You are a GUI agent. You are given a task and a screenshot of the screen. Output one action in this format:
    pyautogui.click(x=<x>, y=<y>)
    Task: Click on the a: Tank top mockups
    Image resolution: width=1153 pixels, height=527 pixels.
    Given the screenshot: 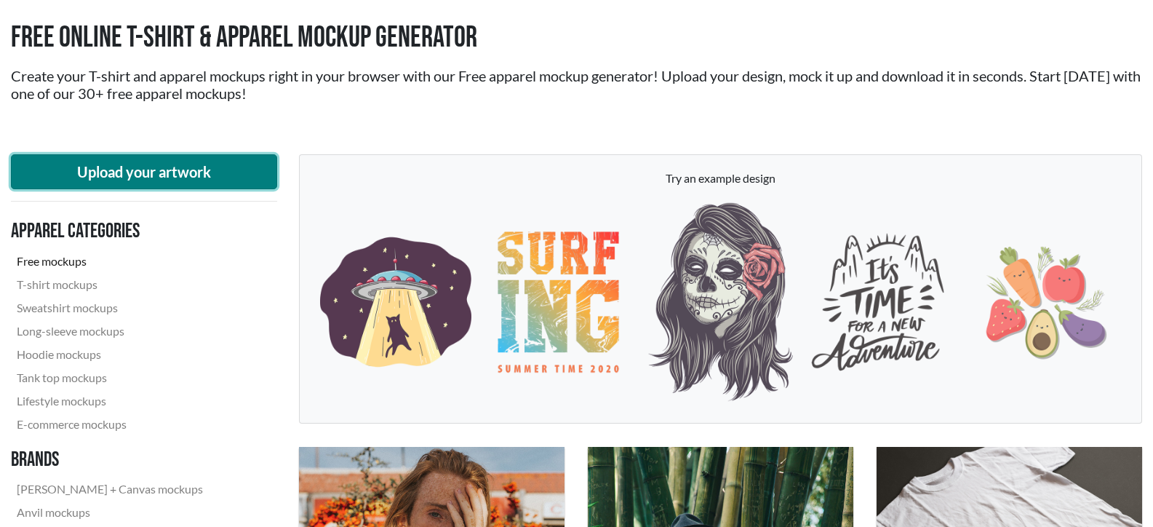 What is the action you would take?
    pyautogui.click(x=110, y=377)
    